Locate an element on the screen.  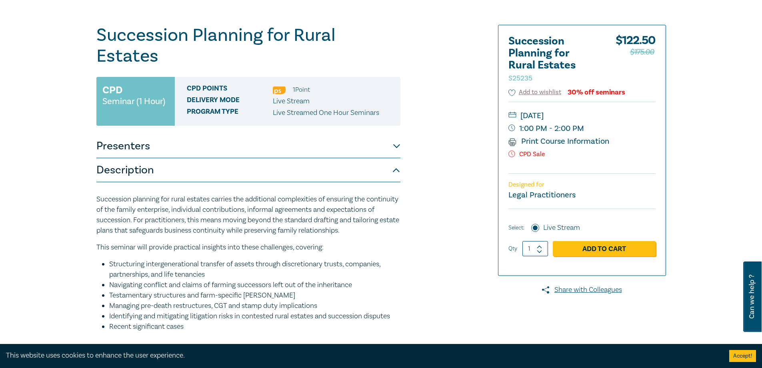
li: Navigating conflict and claims of farming successors left out of the inheritance is located at coordinates (255, 285).